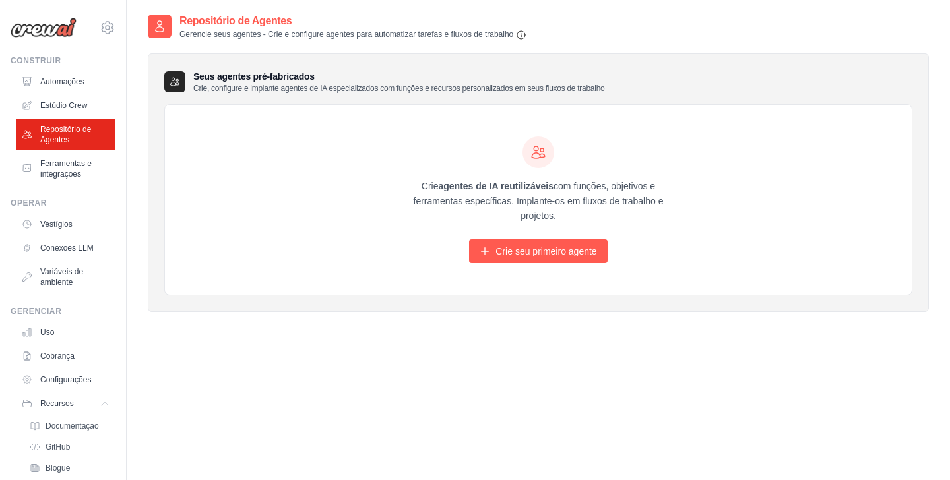  What do you see at coordinates (538, 251) in the screenshot?
I see `a: Crie seu primeiro agente` at bounding box center [538, 251].